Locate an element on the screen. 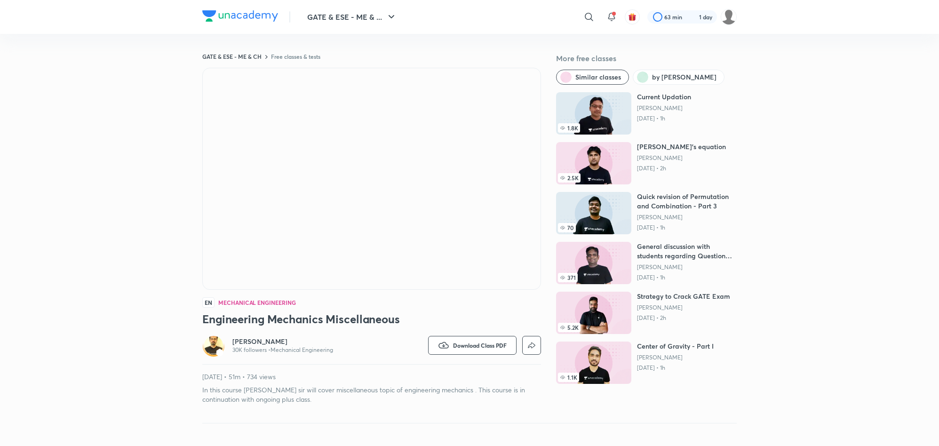 This screenshot has height=446, width=939. img: Company Logo is located at coordinates (240, 16).